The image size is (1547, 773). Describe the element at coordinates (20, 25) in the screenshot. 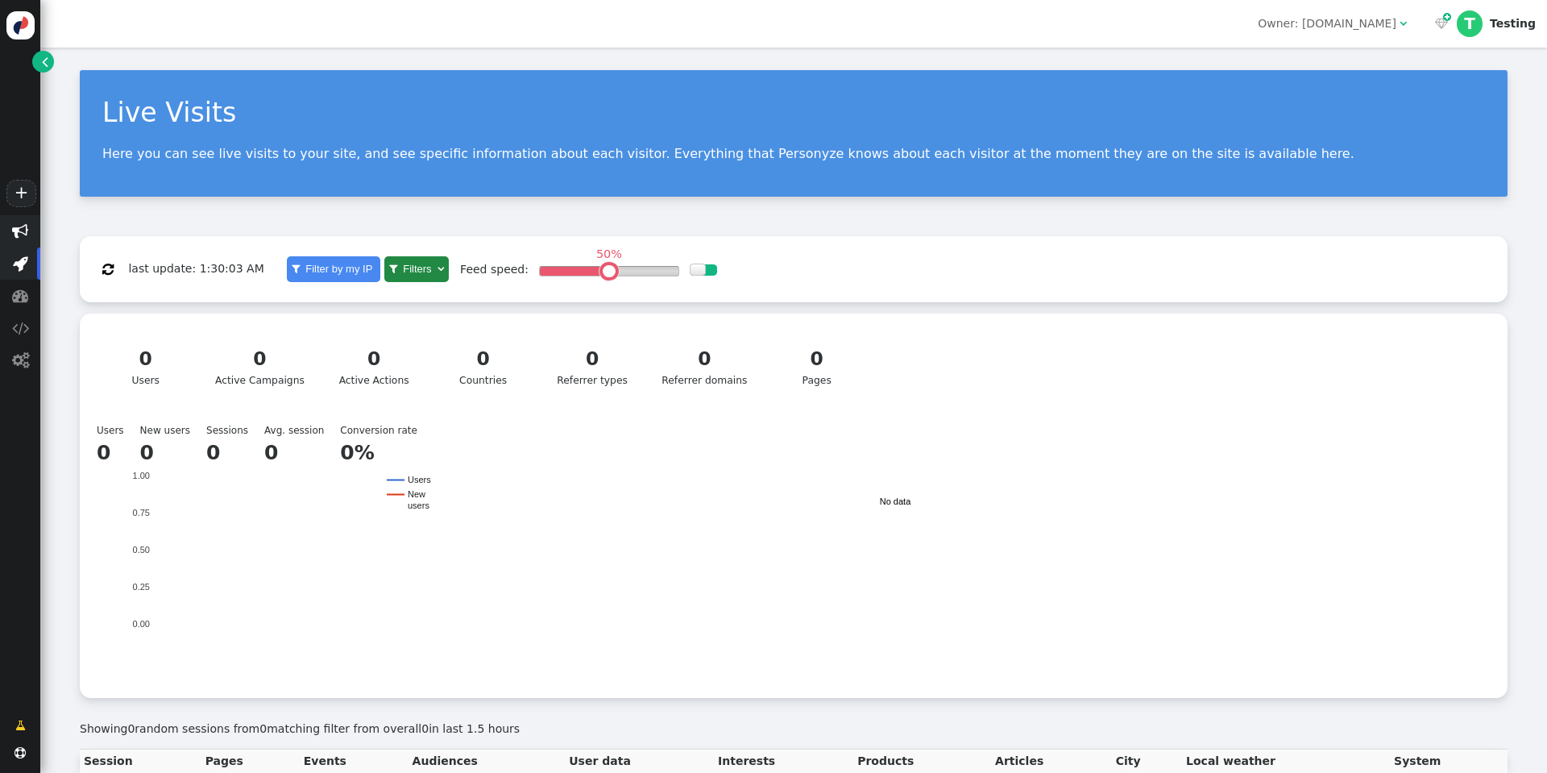

I see `img: logo-icon.svg` at that location.